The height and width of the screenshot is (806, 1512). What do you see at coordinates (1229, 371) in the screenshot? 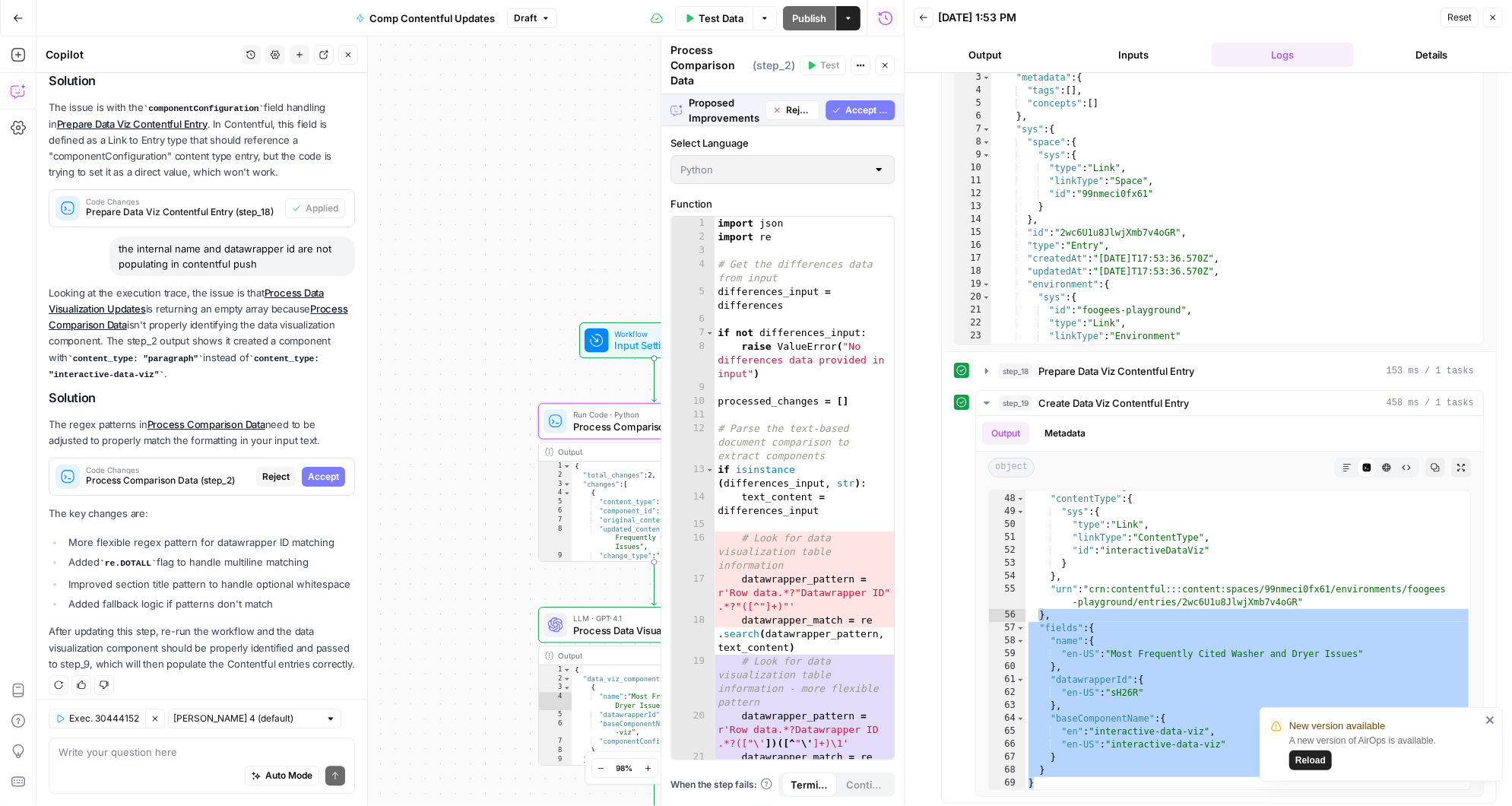
I see `button: 153 ms / 1 tasks` at bounding box center [1229, 371].